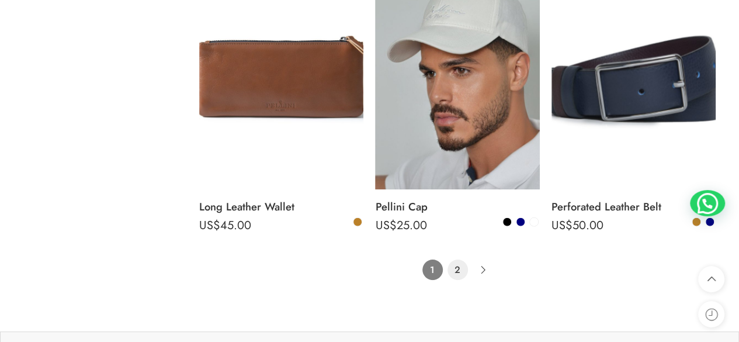  I want to click on a: Perforated Leather Belt, so click(633, 207).